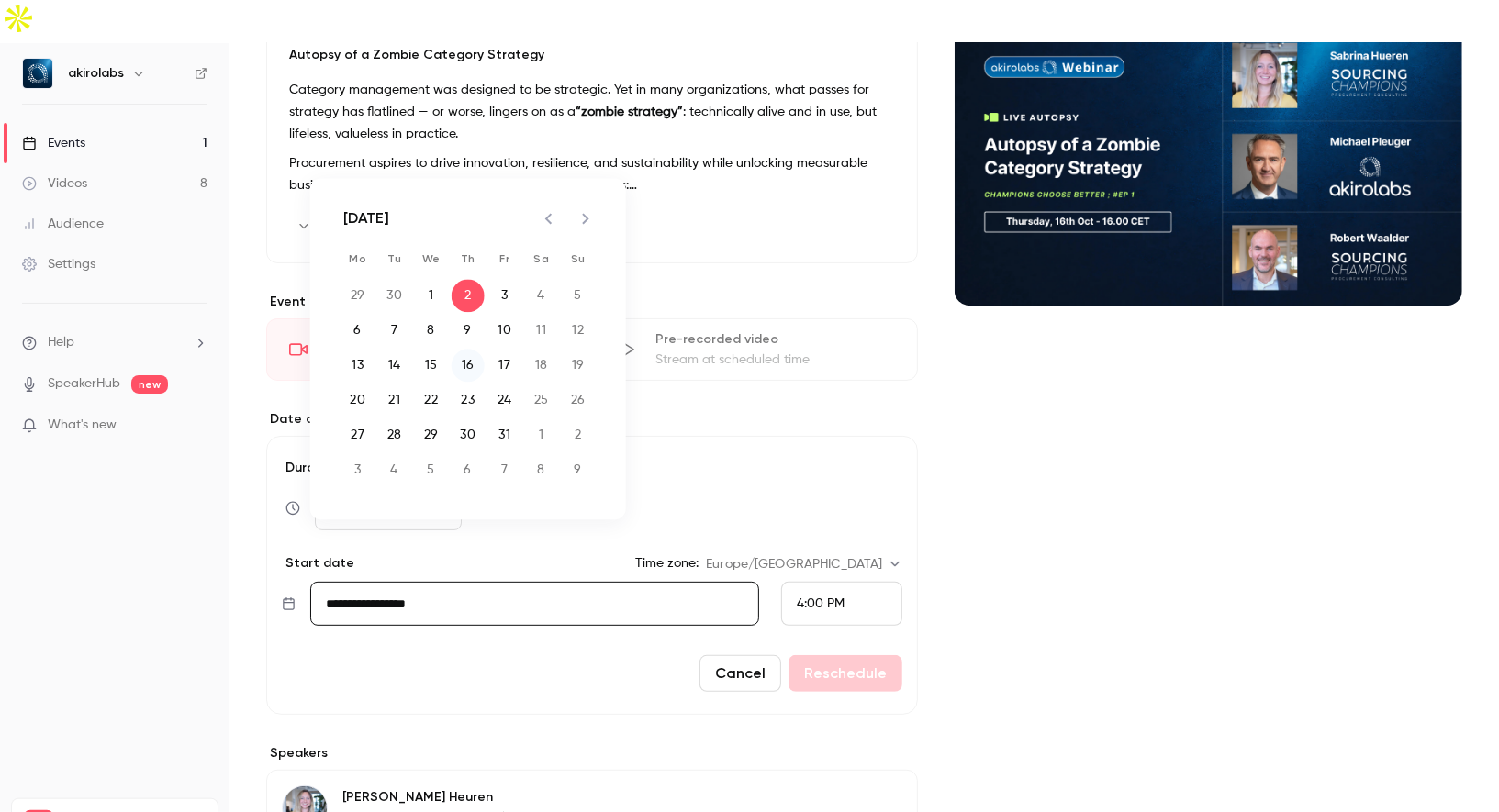  What do you see at coordinates (592, 754) in the screenshot?
I see `label: Speakers` at bounding box center [592, 754].